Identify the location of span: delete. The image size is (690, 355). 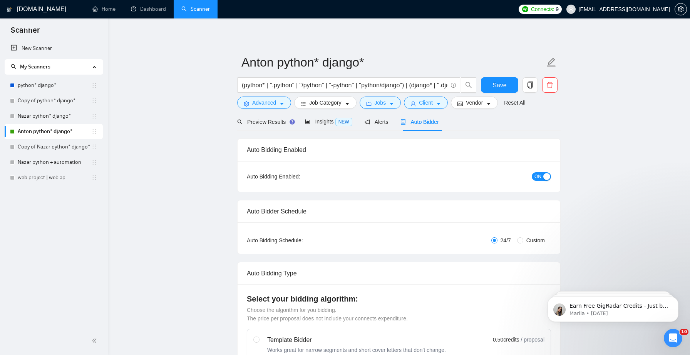
(550, 85).